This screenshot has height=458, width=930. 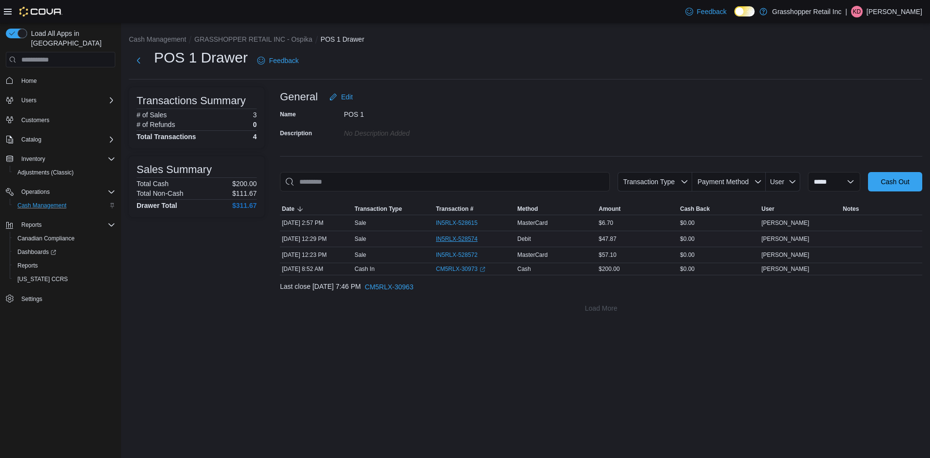 What do you see at coordinates (155, 124) in the screenshot?
I see `h6: # of Refunds` at bounding box center [155, 124].